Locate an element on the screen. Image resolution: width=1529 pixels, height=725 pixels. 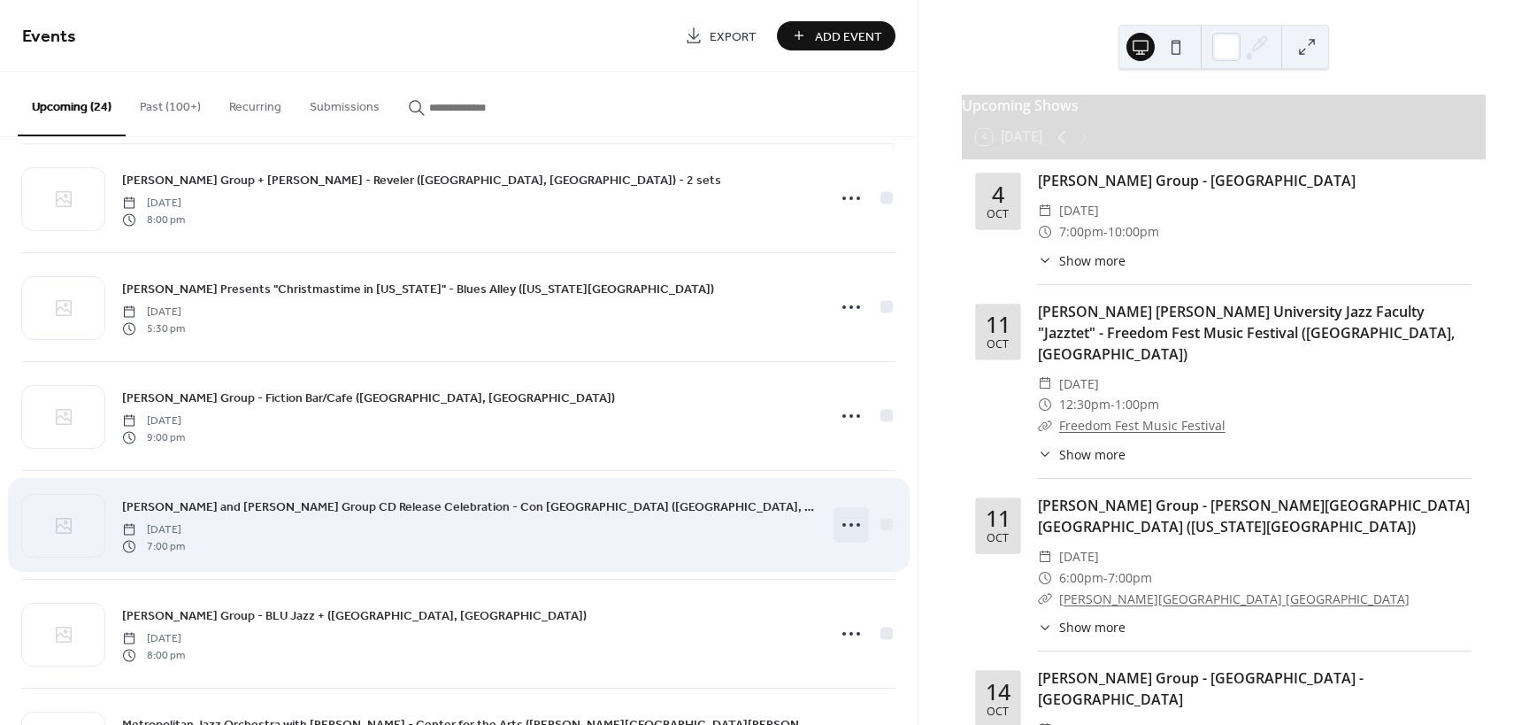
span: Export is located at coordinates (733, 36).